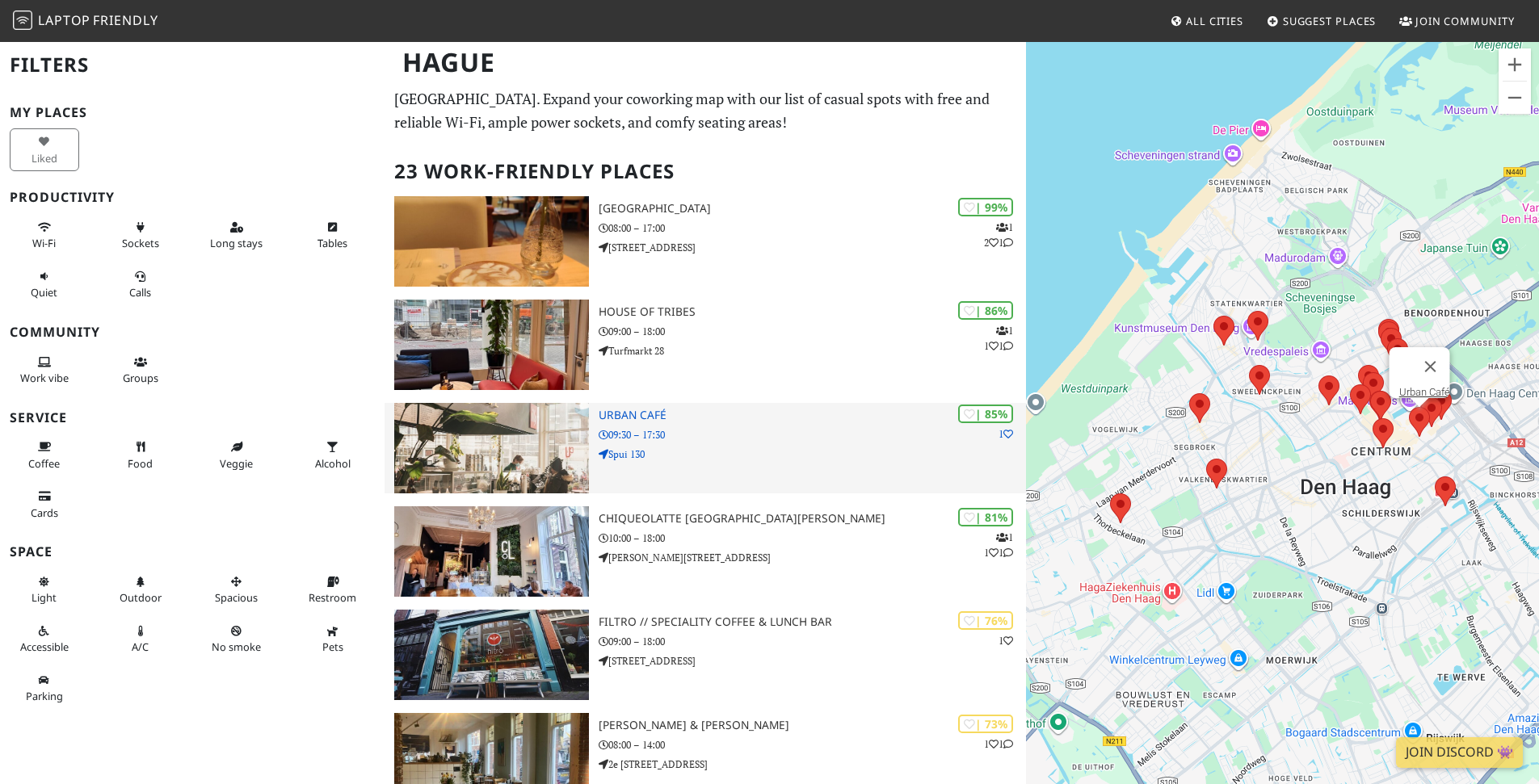 Image resolution: width=1539 pixels, height=784 pixels. Describe the element at coordinates (139, 464) in the screenshot. I see `span: Food` at that location.